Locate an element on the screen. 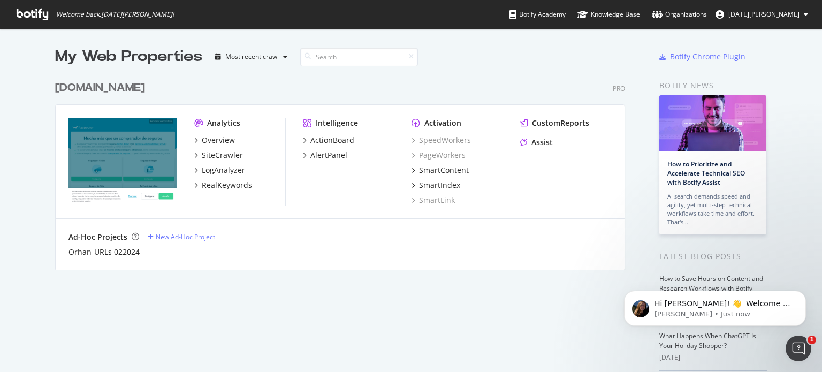 The image size is (822, 372). div: SiteCrawler is located at coordinates (222, 155).